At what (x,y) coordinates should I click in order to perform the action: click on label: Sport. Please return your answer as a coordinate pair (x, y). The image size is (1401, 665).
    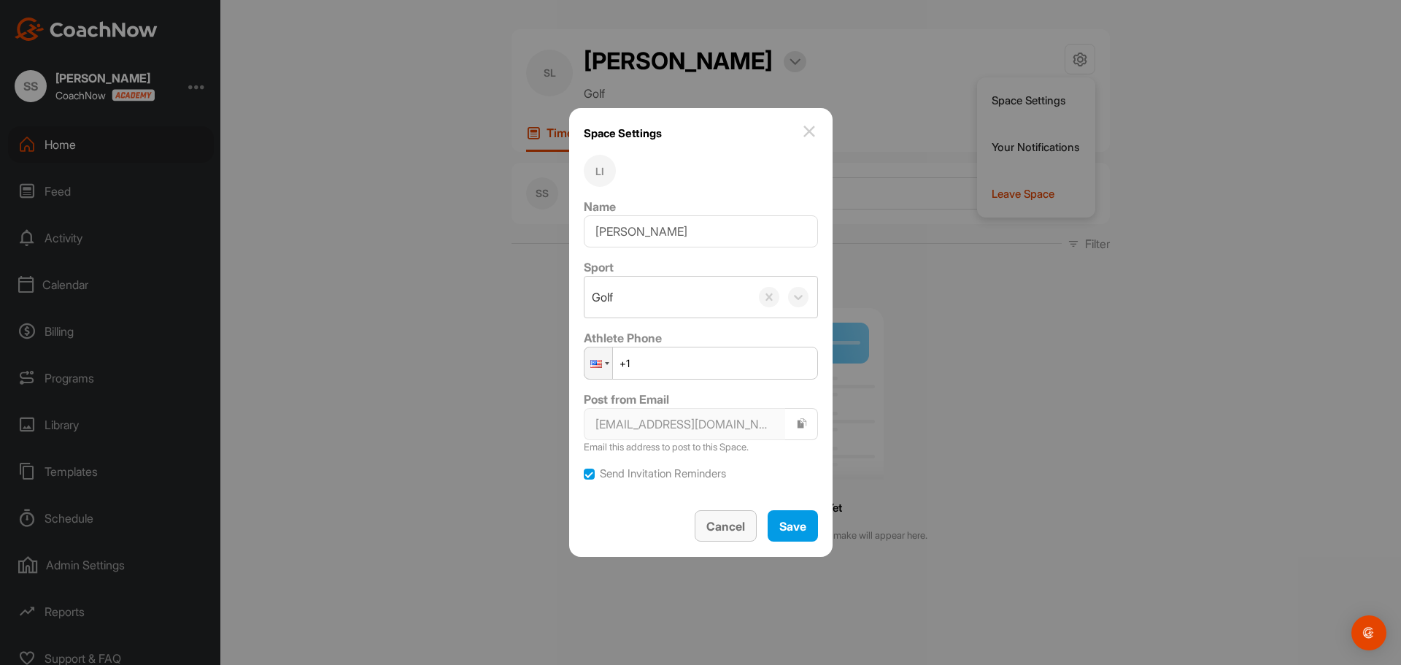
    Looking at the image, I should click on (598, 267).